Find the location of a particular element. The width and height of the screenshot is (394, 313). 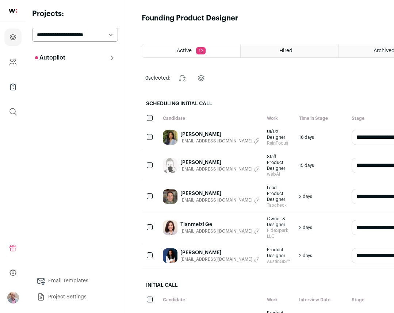

a: Project Settings is located at coordinates (75, 297).